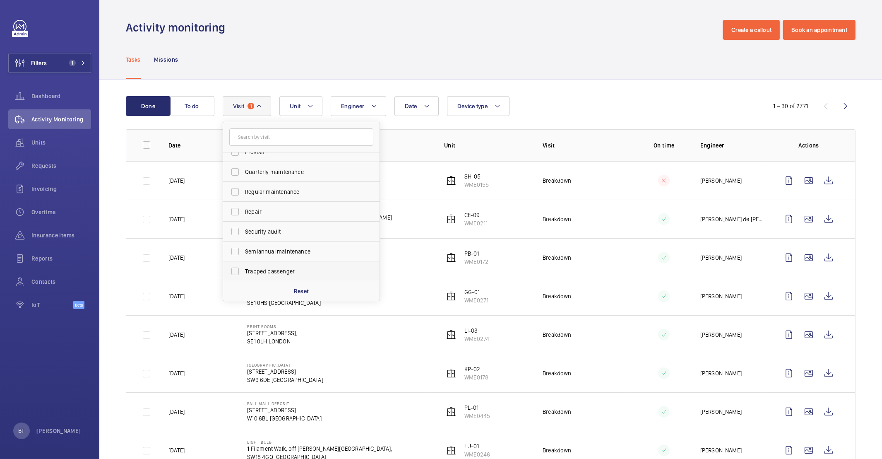 The height and width of the screenshot is (459, 882). Describe the element at coordinates (353, 106) in the screenshot. I see `span: Engineer` at that location.